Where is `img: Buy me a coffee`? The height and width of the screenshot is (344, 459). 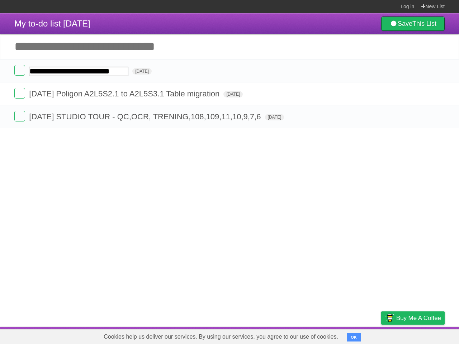 img: Buy me a coffee is located at coordinates (390, 318).